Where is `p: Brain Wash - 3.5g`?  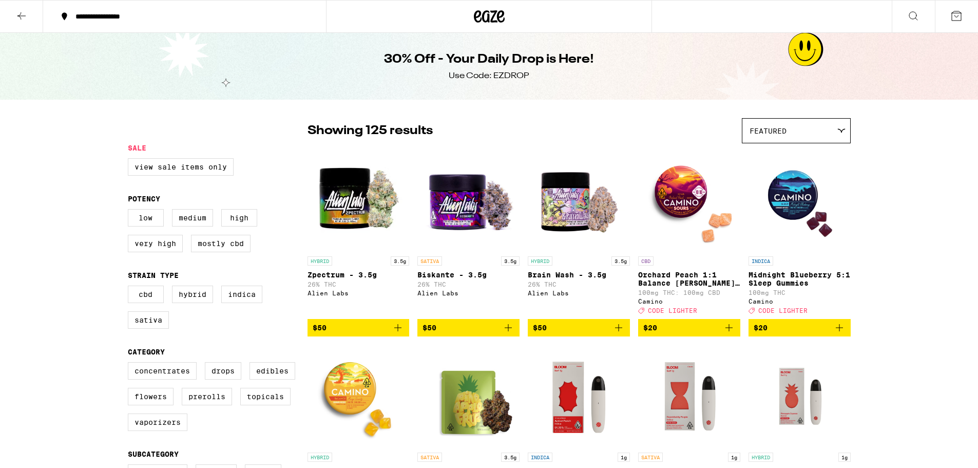
p: Brain Wash - 3.5g is located at coordinates (578, 275).